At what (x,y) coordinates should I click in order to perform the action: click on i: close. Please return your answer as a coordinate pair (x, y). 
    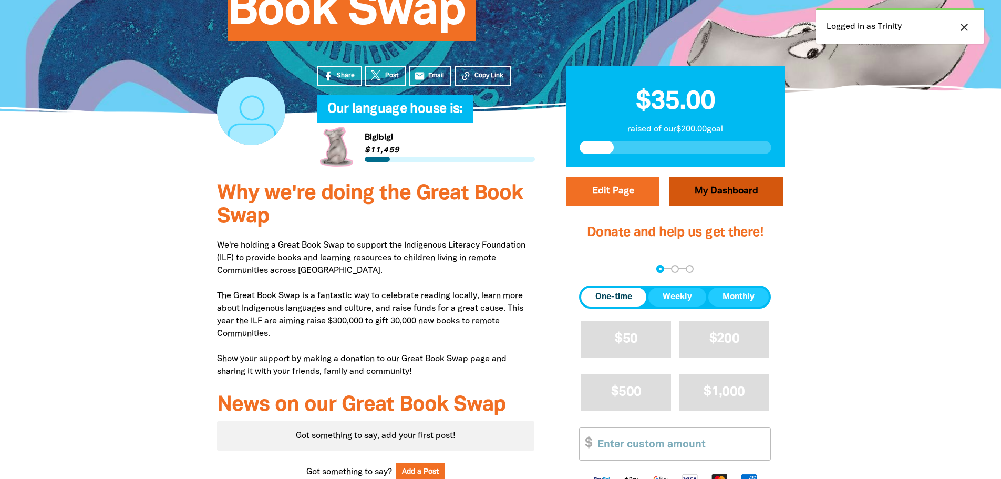
    Looking at the image, I should click on (964, 27).